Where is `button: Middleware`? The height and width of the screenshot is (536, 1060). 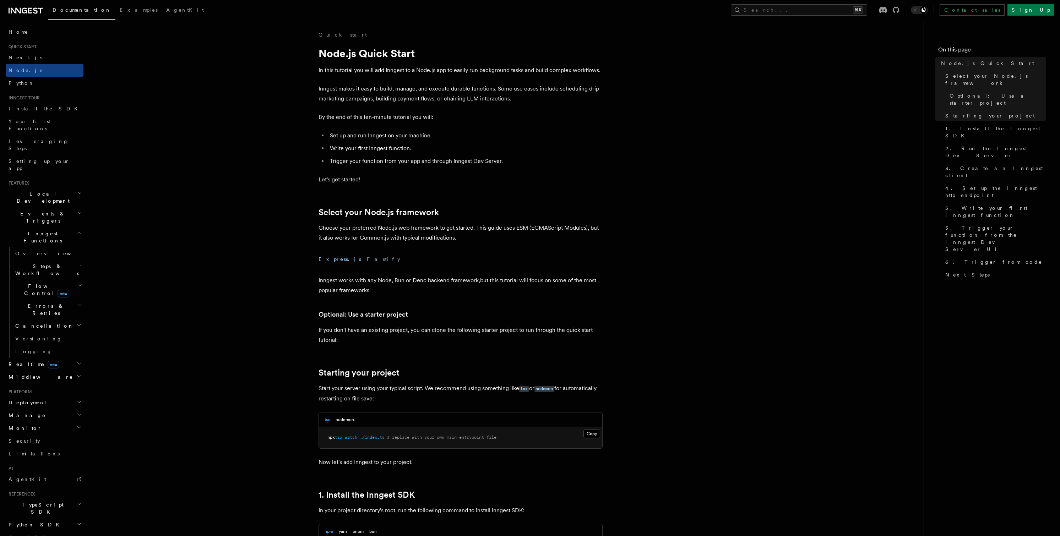 button: Middleware is located at coordinates (44, 377).